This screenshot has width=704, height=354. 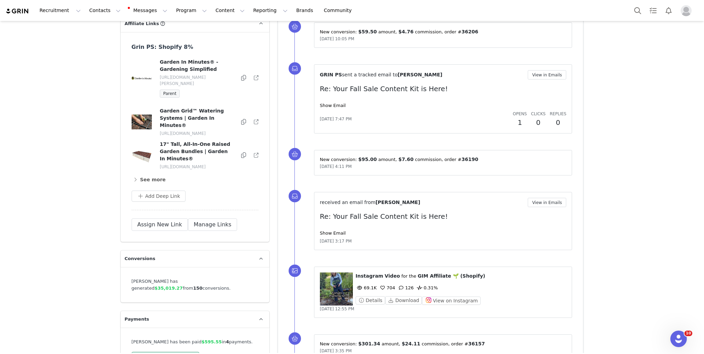 What do you see at coordinates (230, 10) in the screenshot?
I see `button: Content` at bounding box center [230, 10].